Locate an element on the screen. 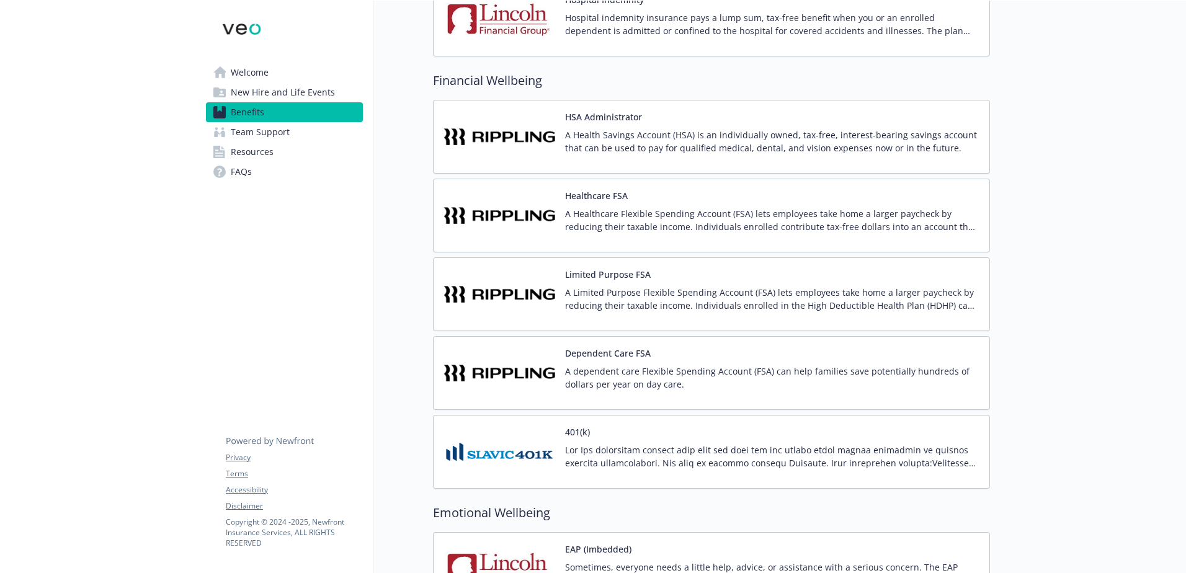  a: New Hire and Life Events is located at coordinates (284, 92).